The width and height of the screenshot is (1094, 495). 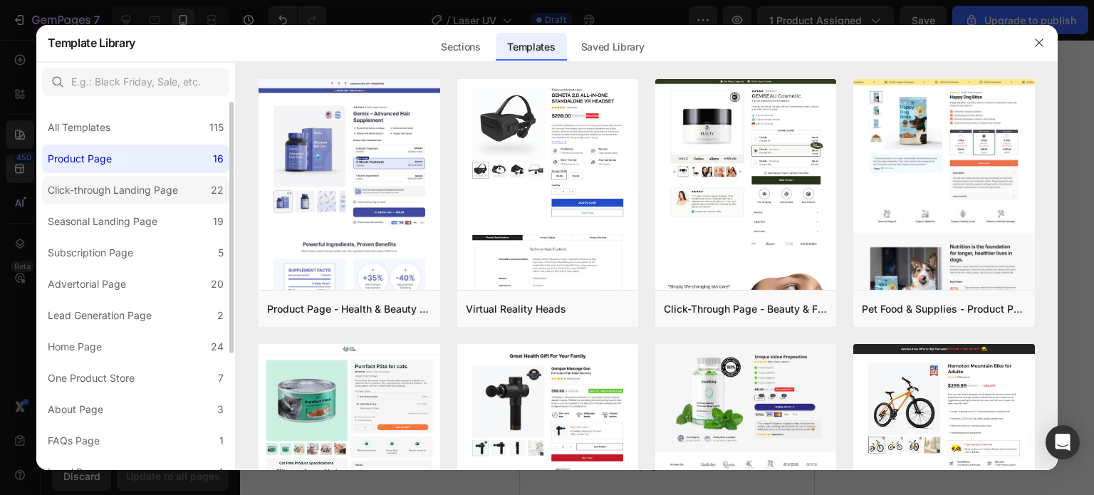 I want to click on div: Home Page, so click(x=75, y=347).